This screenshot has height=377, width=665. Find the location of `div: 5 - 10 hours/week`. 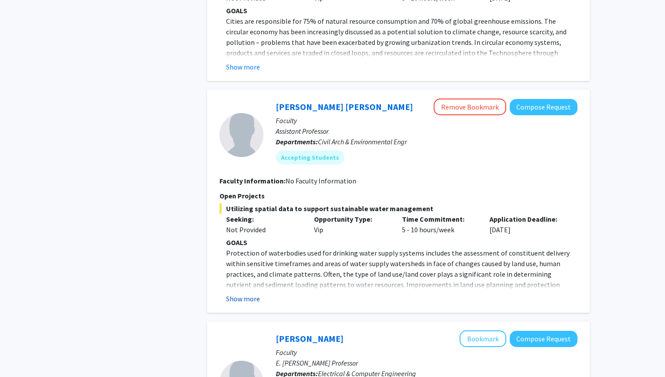

div: 5 - 10 hours/week is located at coordinates (440, 224).